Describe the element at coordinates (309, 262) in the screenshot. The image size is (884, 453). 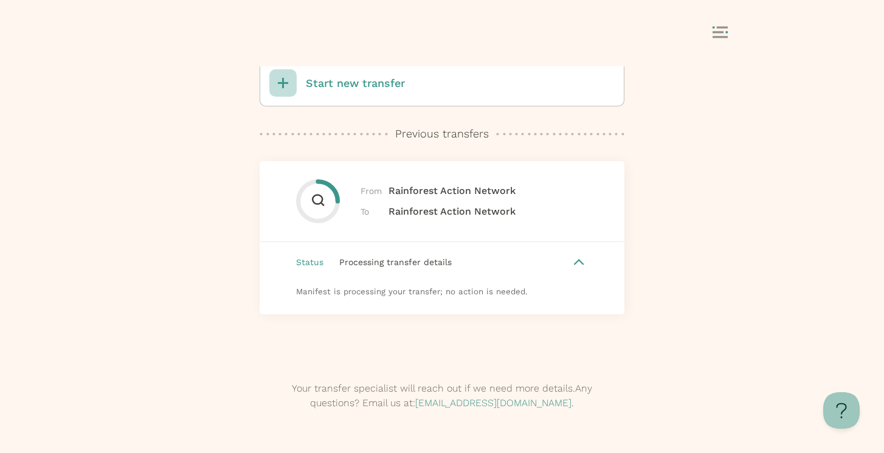
I see `span: Status` at that location.